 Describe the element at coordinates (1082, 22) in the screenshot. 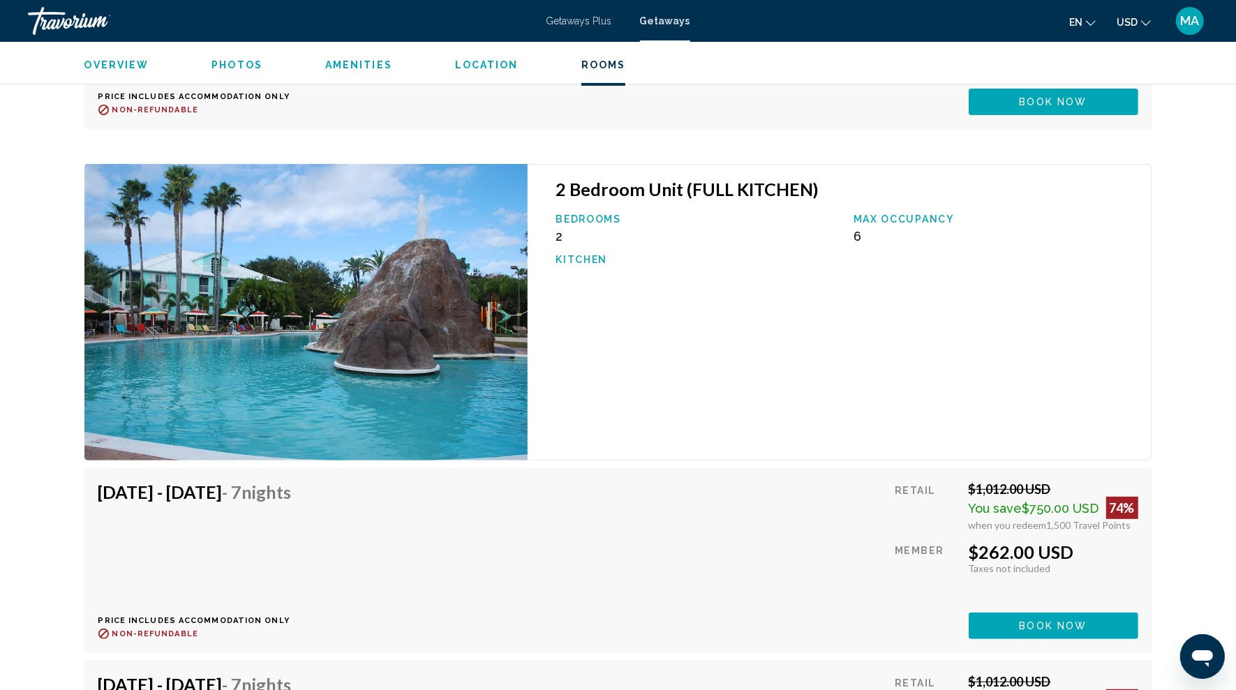

I see `button: Change language` at that location.